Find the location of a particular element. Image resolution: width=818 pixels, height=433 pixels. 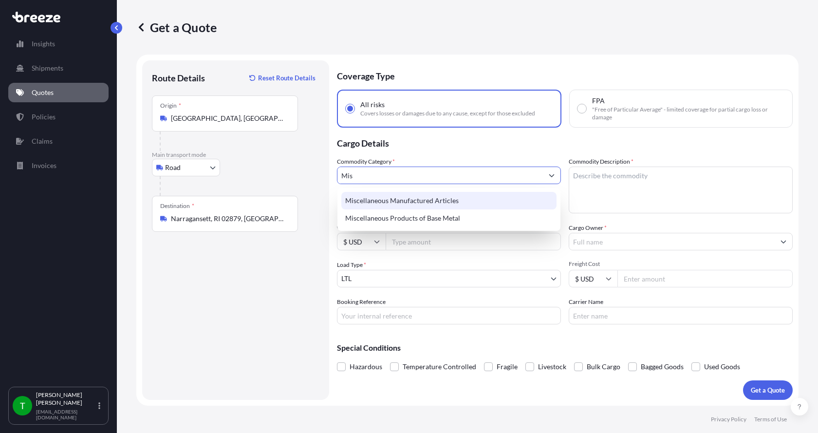

div: Destination is located at coordinates (177, 206).